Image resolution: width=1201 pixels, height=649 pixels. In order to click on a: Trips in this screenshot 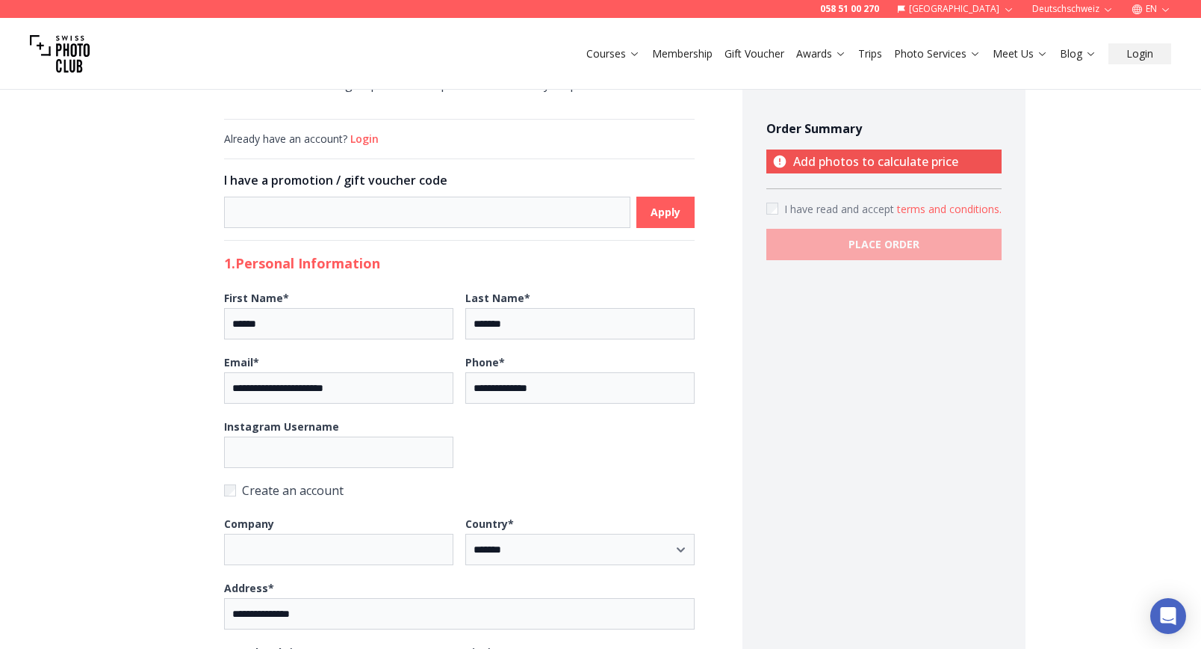, I will do `click(870, 54)`.